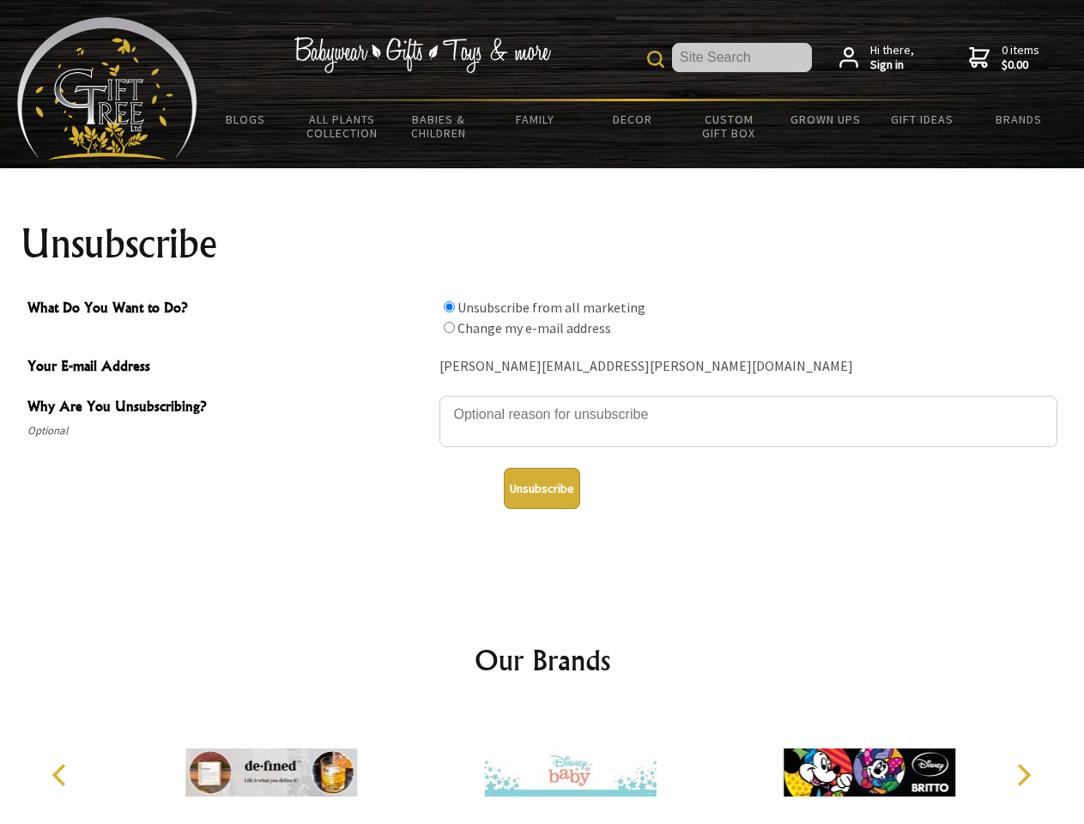  Describe the element at coordinates (741, 57) in the screenshot. I see `input: Site Search` at that location.